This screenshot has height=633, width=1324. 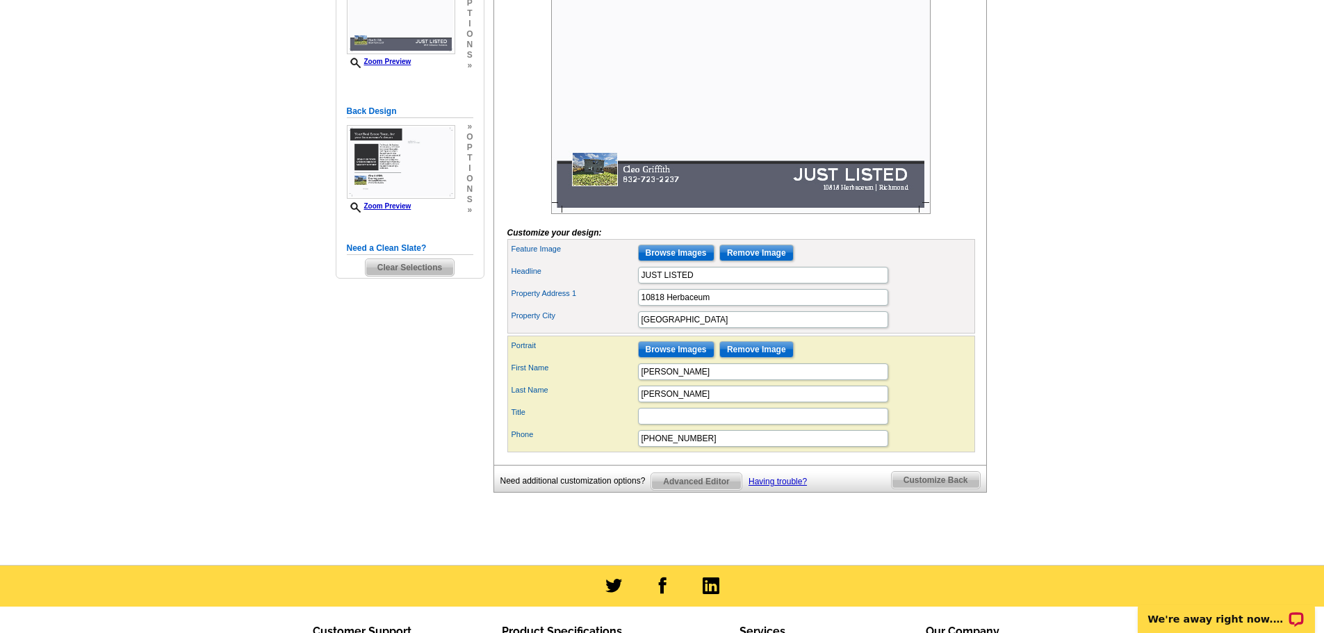 I want to click on h5: Back Design, so click(x=410, y=111).